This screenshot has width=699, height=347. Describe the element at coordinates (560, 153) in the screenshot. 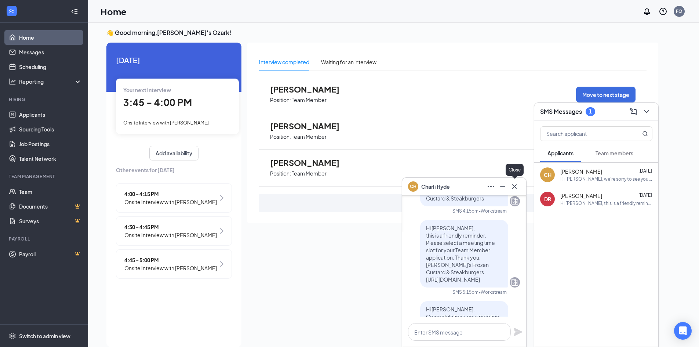

I see `span: Applicants` at that location.